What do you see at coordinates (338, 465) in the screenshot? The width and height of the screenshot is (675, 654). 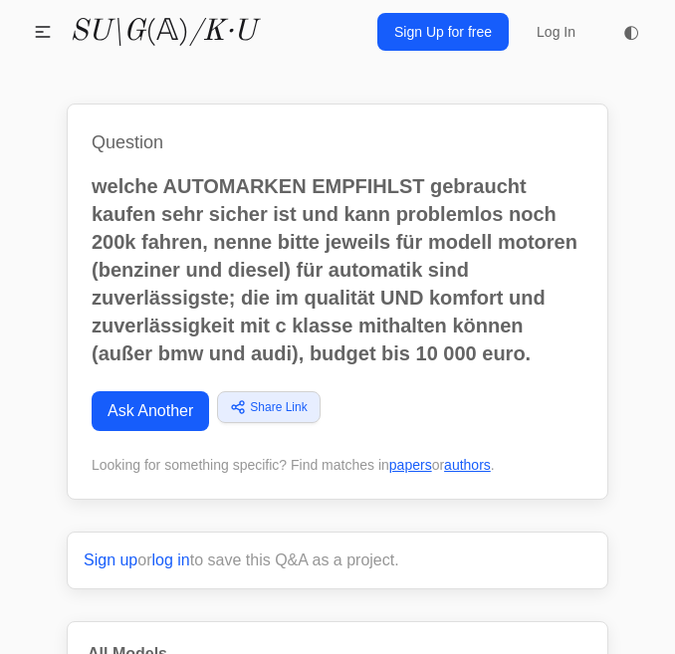 I see `div: Looking for something specific? Find matches in or .` at bounding box center [338, 465].